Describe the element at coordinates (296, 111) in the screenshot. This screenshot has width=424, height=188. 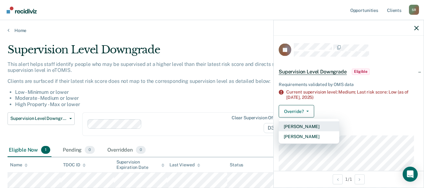
I see `button: Override?` at that location.